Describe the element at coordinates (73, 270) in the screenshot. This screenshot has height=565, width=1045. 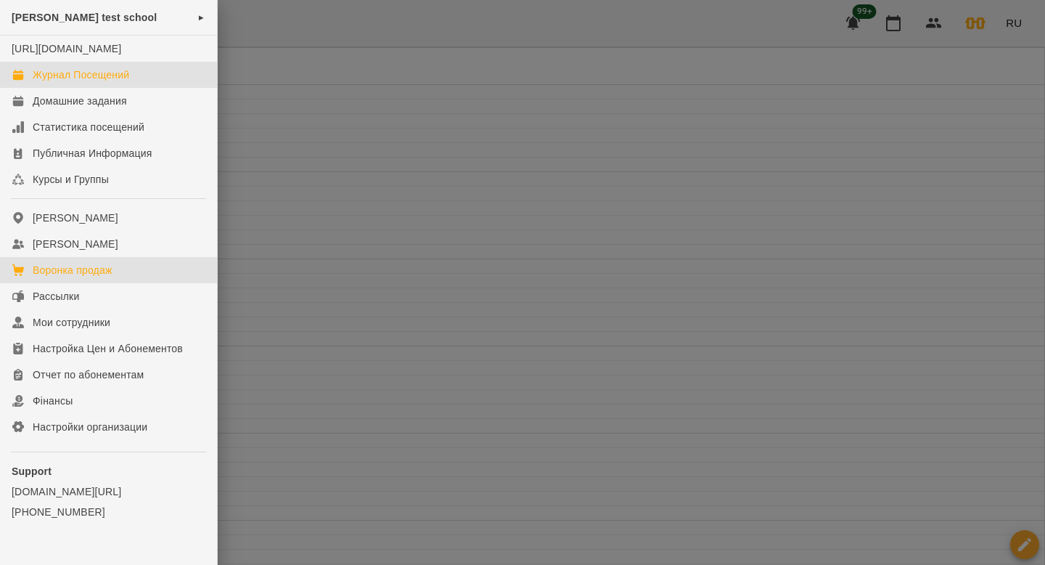
I see `div: Воронка продаж` at that location.